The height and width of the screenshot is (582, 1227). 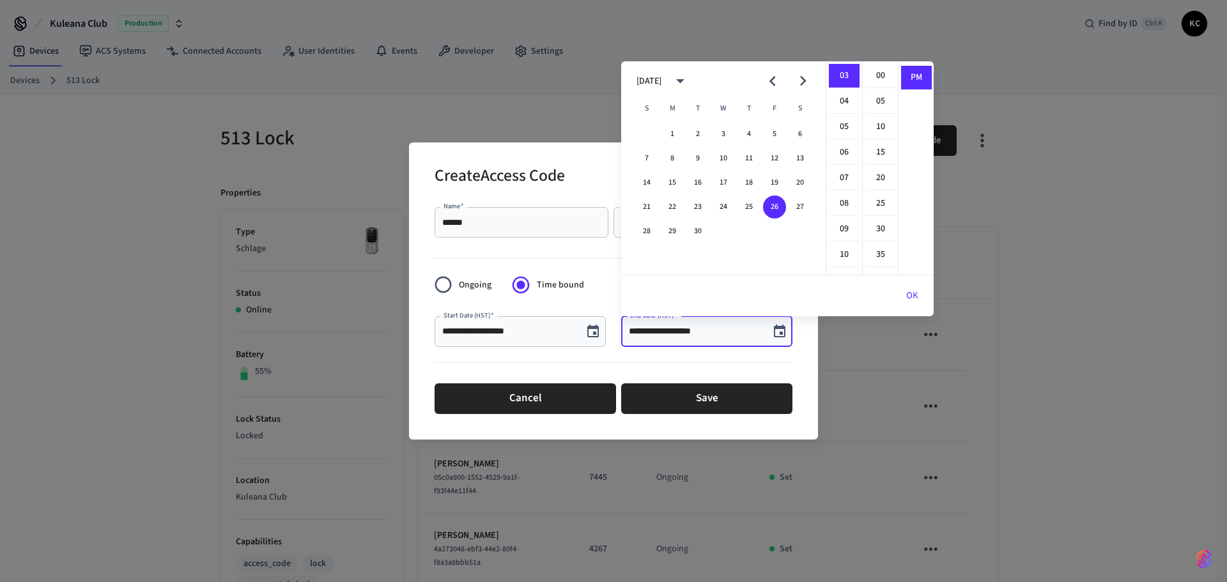 What do you see at coordinates (698, 183) in the screenshot?
I see `button: 16` at bounding box center [698, 183].